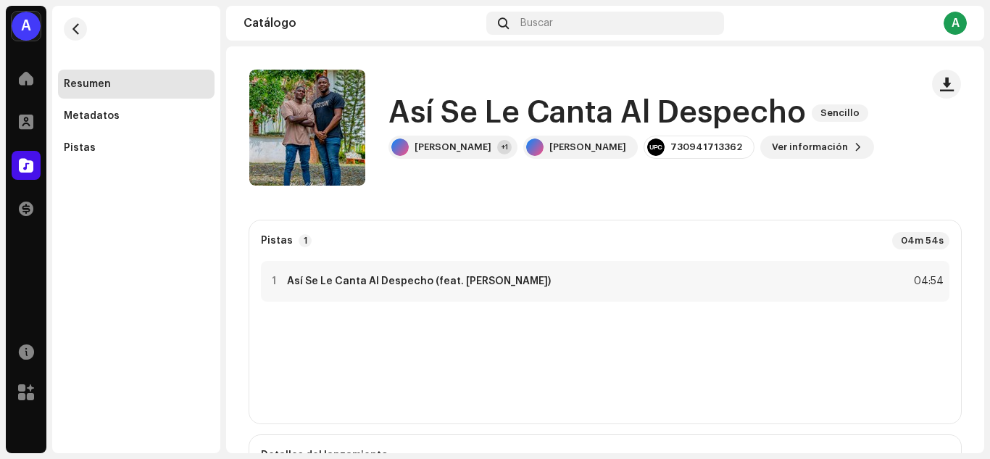 This screenshot has width=990, height=459. What do you see at coordinates (136, 84) in the screenshot?
I see `re-m-nav-item: Resumen` at bounding box center [136, 84].